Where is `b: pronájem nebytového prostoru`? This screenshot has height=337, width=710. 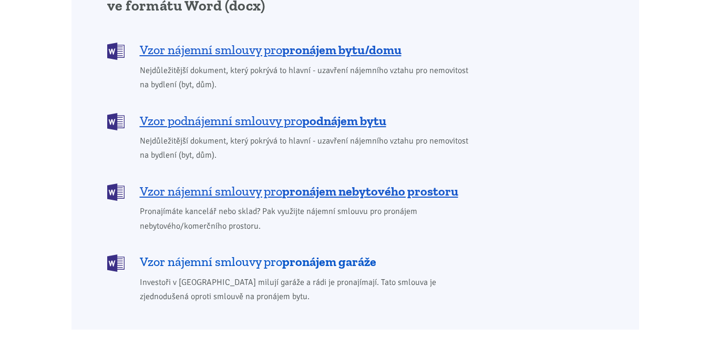 b: pronájem nebytového prostoru is located at coordinates (370, 191).